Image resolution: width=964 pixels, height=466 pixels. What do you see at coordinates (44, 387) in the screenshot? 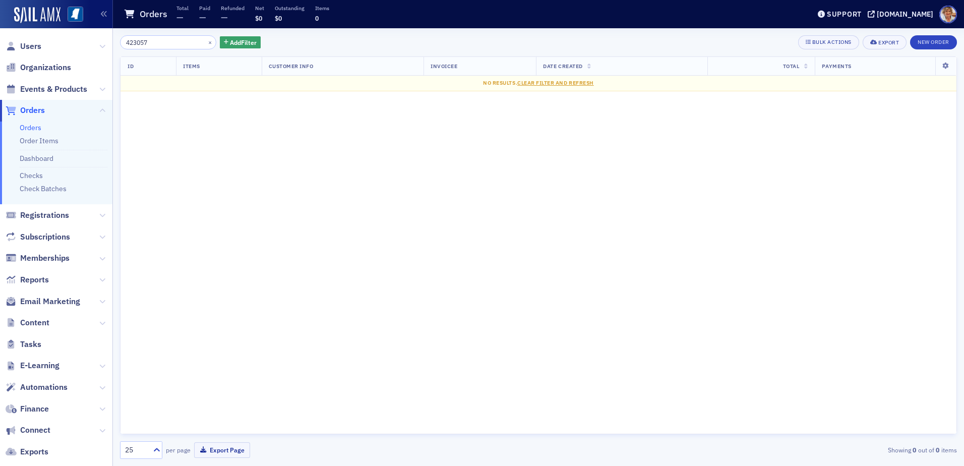
I see `span: Automations` at bounding box center [44, 387].